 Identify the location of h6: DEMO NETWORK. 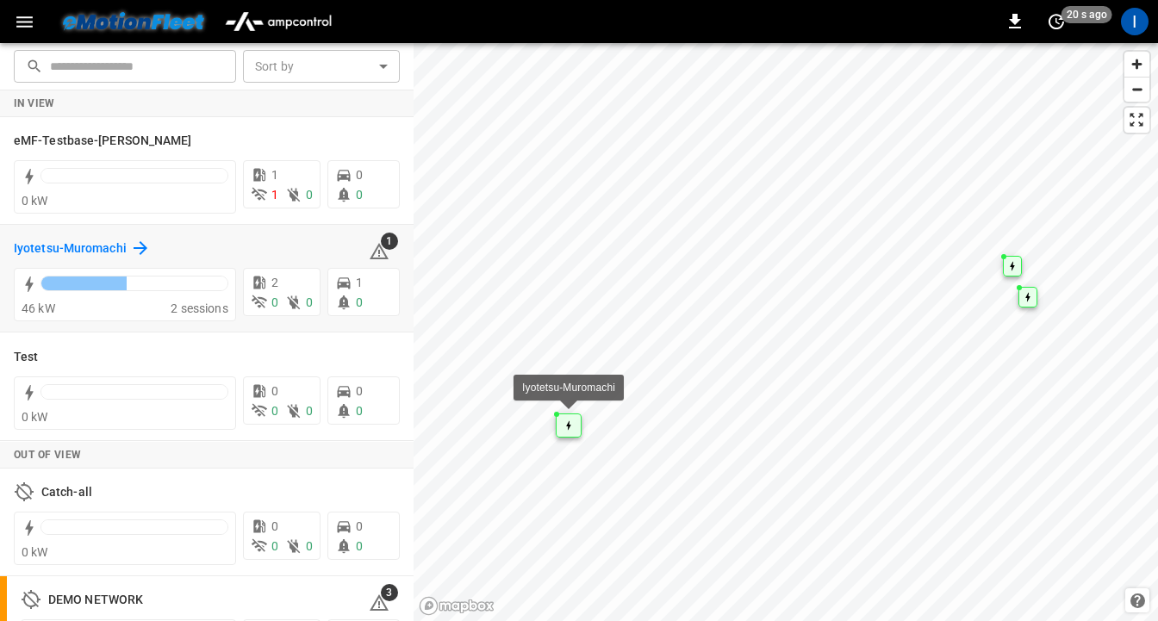
(96, 601).